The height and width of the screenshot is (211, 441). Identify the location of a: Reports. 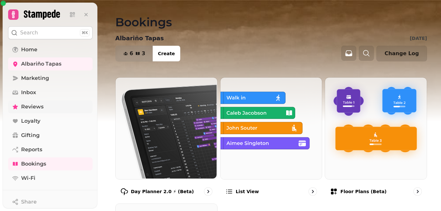
(50, 150).